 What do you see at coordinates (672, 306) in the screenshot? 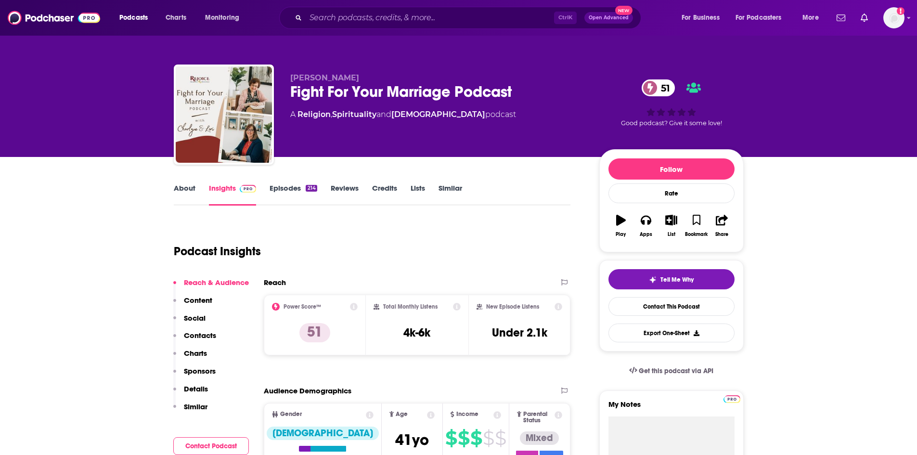
I see `a: Contact This Podcast` at bounding box center [672, 306].